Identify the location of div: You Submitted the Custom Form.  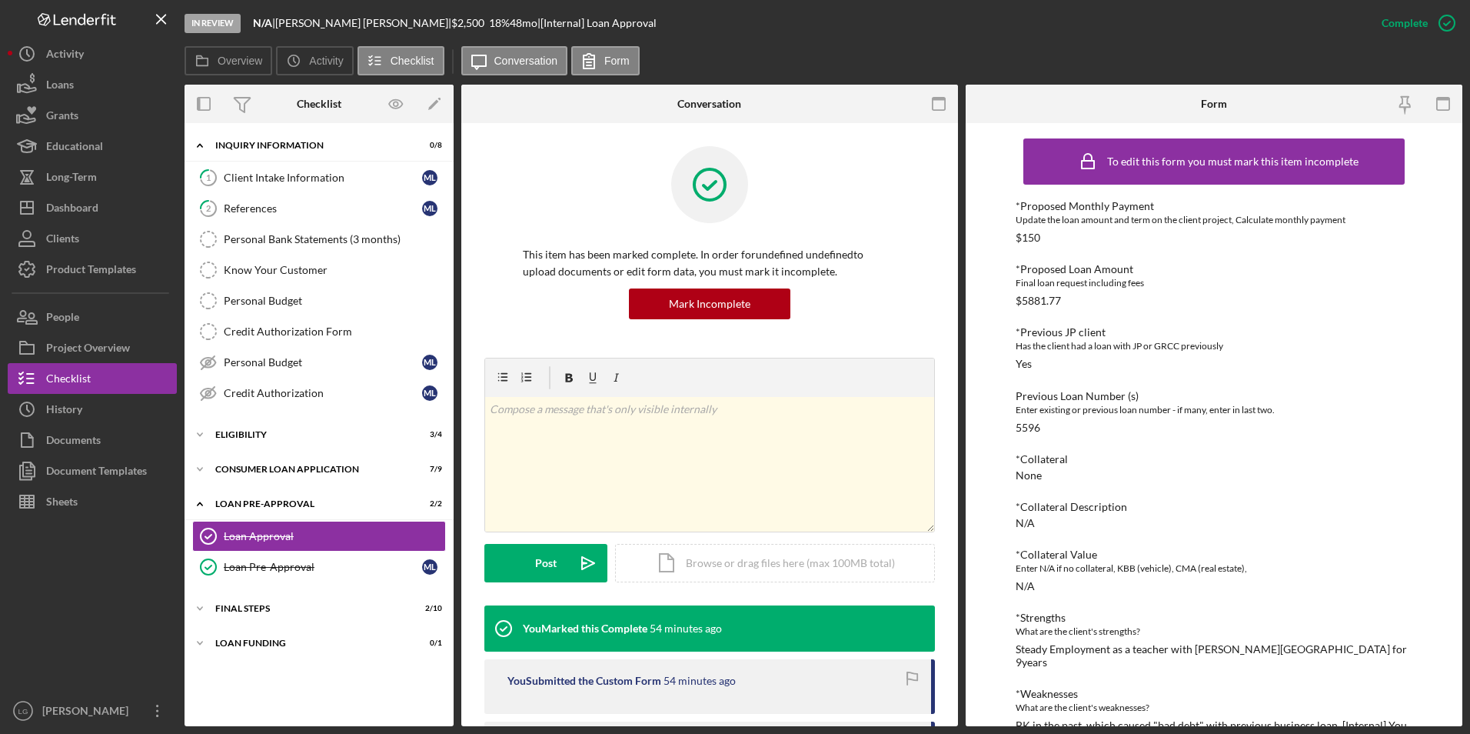
(584, 681).